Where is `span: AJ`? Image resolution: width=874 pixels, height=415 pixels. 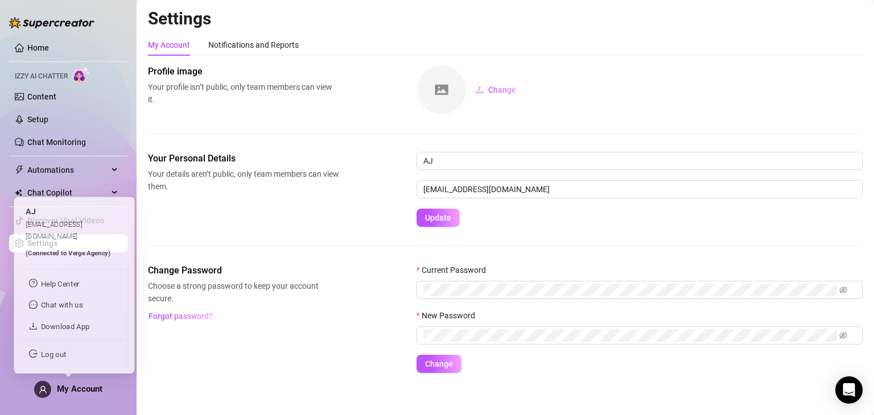
span: AJ is located at coordinates (28, 203).